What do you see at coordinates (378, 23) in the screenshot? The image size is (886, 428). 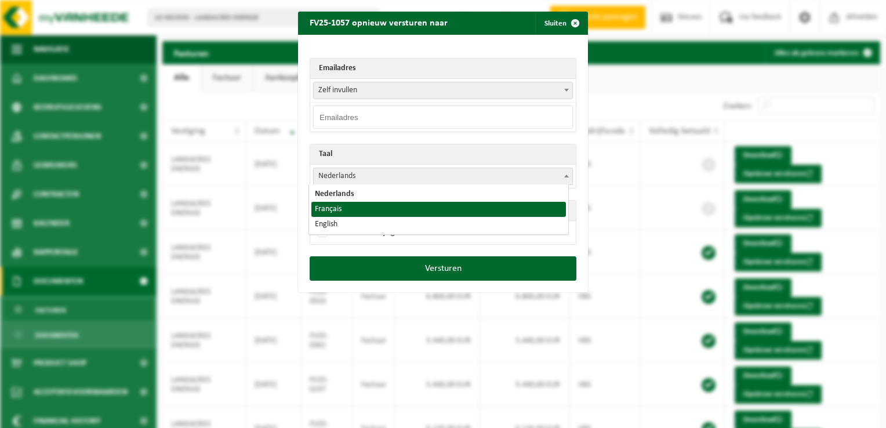 I see `h2: FV25-1057 opnieuw versturen naar` at bounding box center [378, 23].